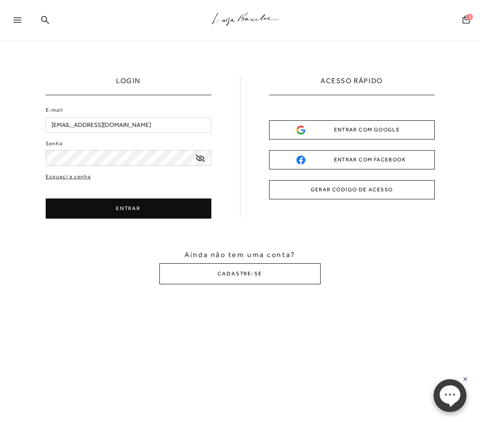 This screenshot has height=422, width=480. What do you see at coordinates (352, 130) in the screenshot?
I see `button: ENTRAR COM GOOGLE` at bounding box center [352, 130].